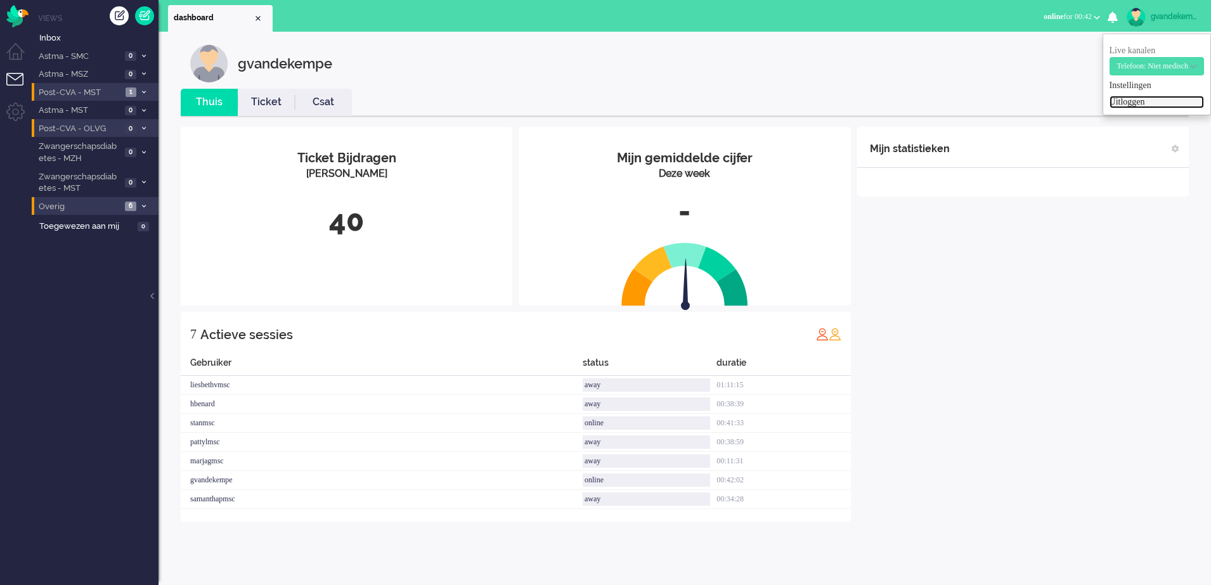  What do you see at coordinates (783, 462) in the screenshot?
I see `div: 00:11:31` at bounding box center [783, 462].